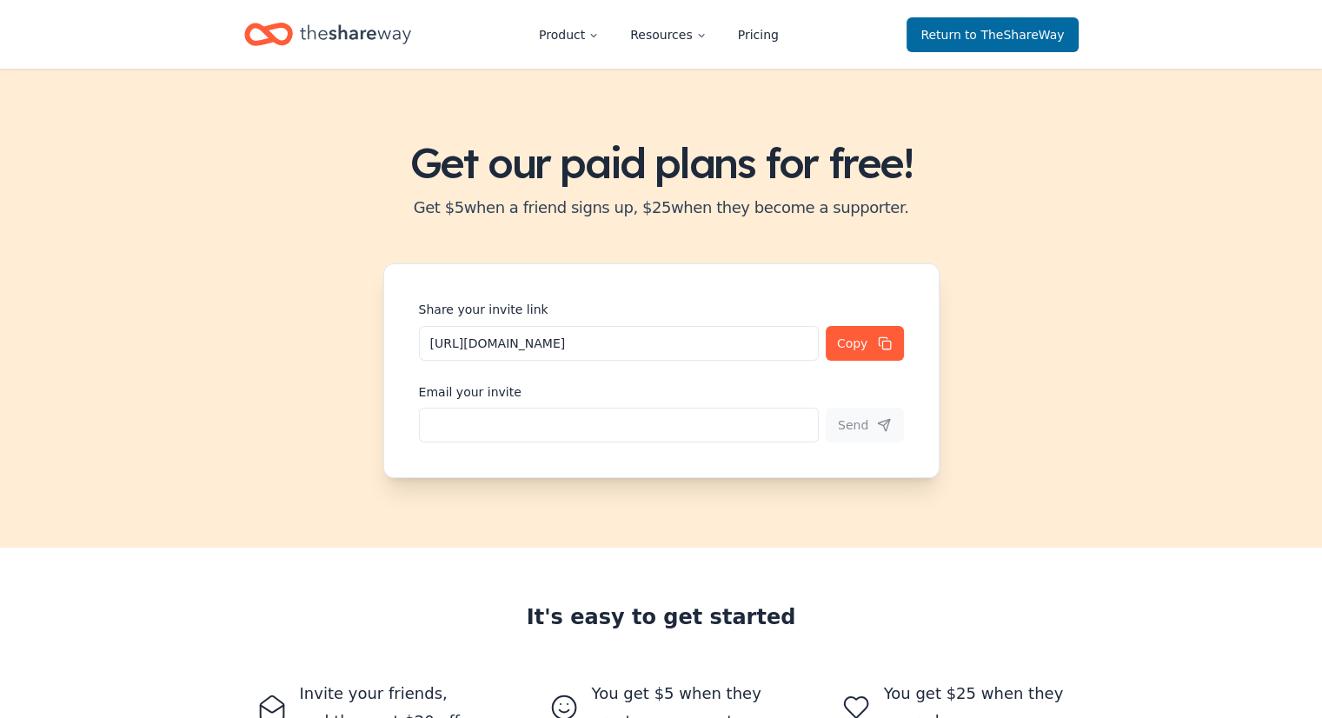 This screenshot has height=718, width=1322. I want to click on h1: Get our paid plans for free!, so click(661, 163).